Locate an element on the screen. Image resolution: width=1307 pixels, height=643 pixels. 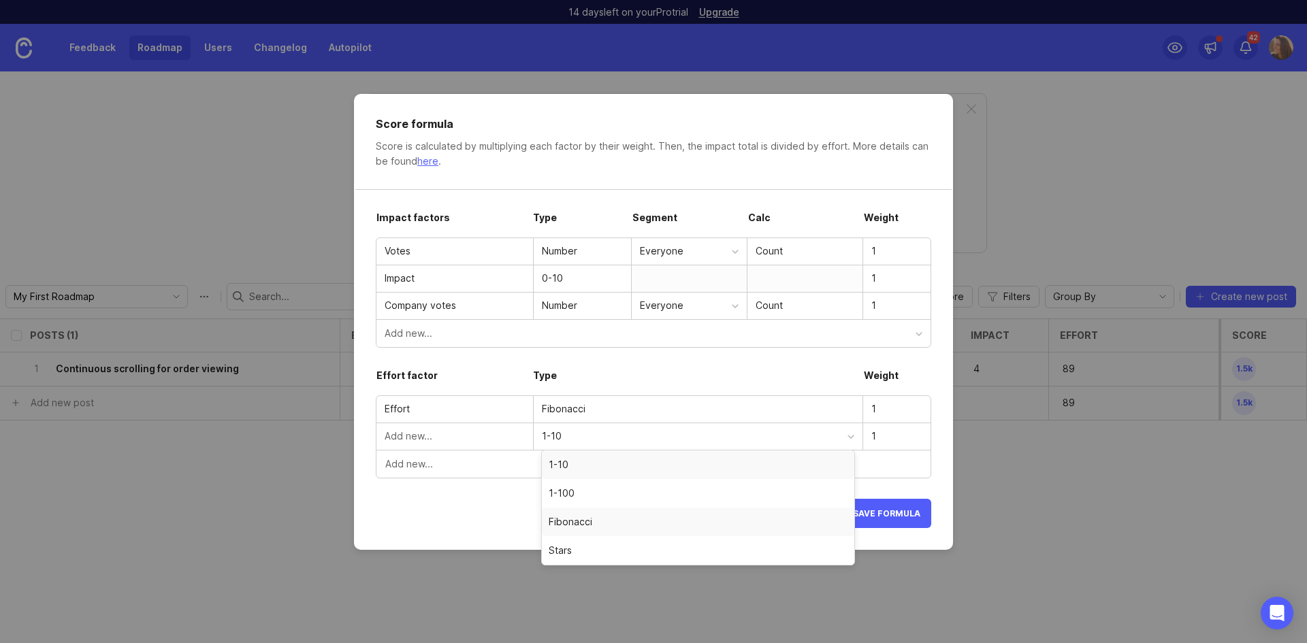
div: Calc is located at coordinates (805, 224).